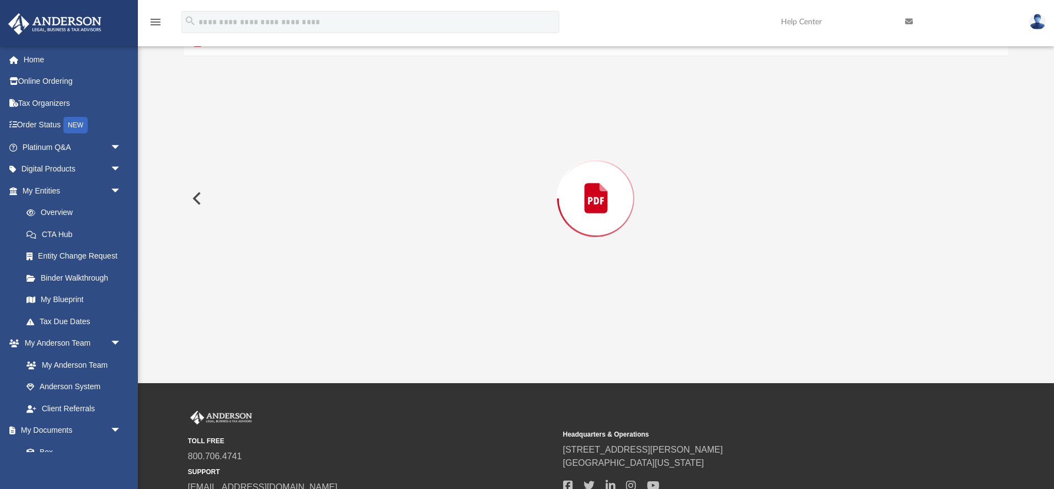 Image resolution: width=1054 pixels, height=489 pixels. What do you see at coordinates (747, 435) in the screenshot?
I see `small: Headquarters & Operations` at bounding box center [747, 435].